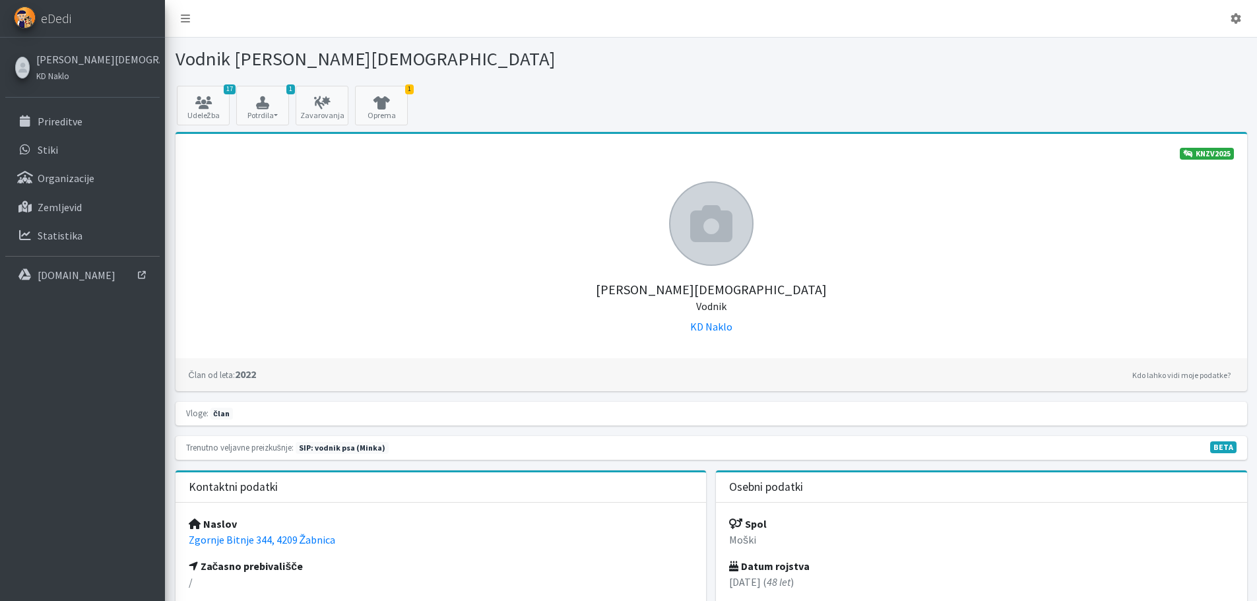 Image resolution: width=1257 pixels, height=601 pixels. What do you see at coordinates (711, 306) in the screenshot?
I see `small: Vodnik` at bounding box center [711, 306].